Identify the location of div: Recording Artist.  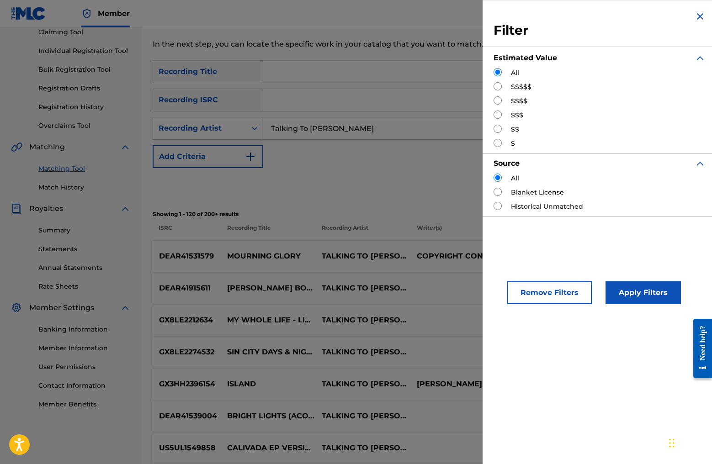
(200, 128).